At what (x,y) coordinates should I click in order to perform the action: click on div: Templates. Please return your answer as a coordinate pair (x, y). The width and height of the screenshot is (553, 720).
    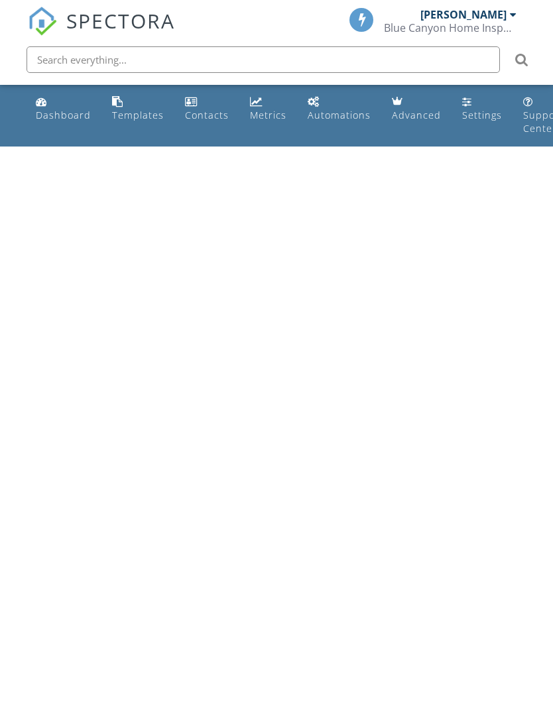
    Looking at the image, I should click on (138, 115).